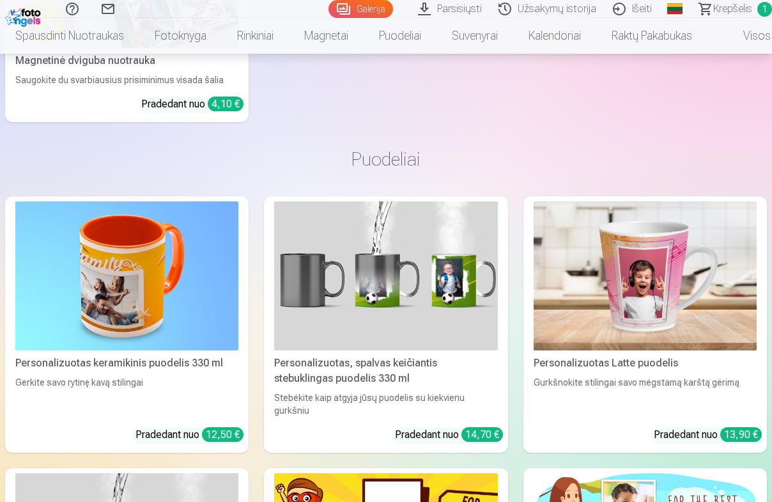  I want to click on div: 14,70 €, so click(482, 434).